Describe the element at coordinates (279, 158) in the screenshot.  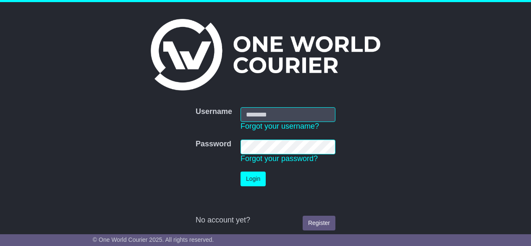
I see `a: Forgot your password?` at that location.